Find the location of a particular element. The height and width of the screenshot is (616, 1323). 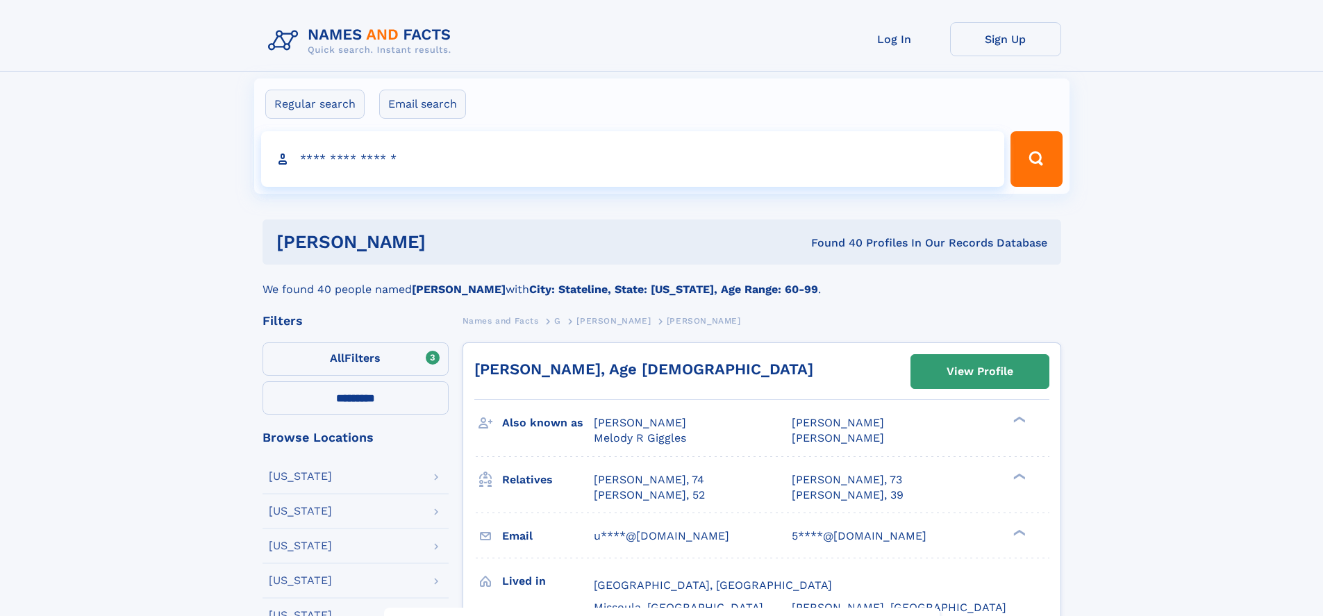

img: Logo Names and Facts is located at coordinates (362, 41).